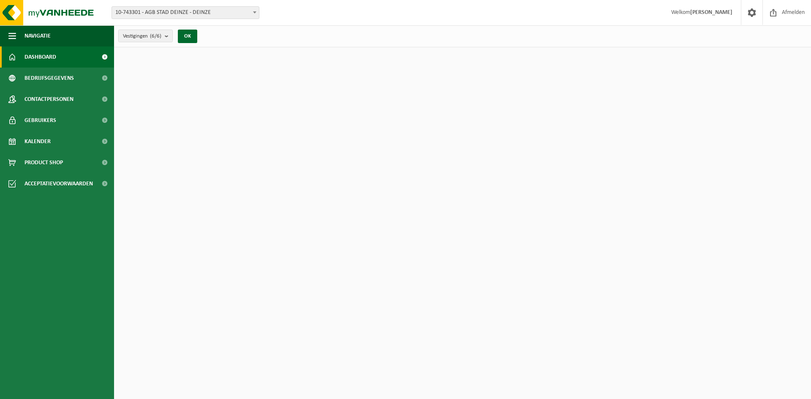 Image resolution: width=811 pixels, height=399 pixels. Describe the element at coordinates (49, 78) in the screenshot. I see `span: Bedrijfsgegevens` at that location.